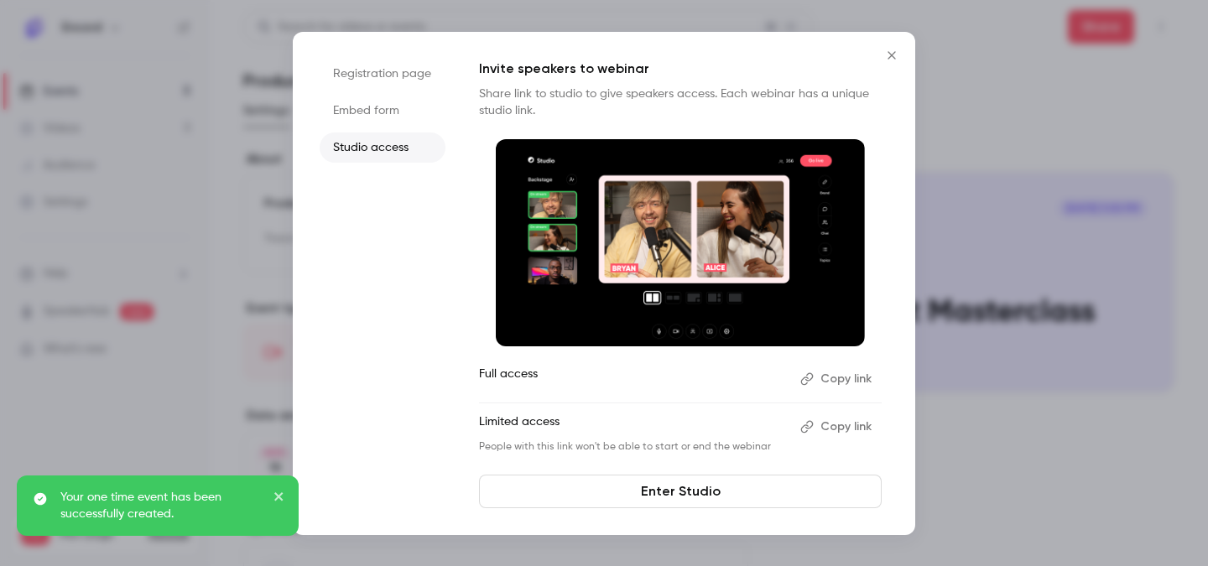 This screenshot has width=1208, height=566. What do you see at coordinates (680, 69) in the screenshot?
I see `p: Invite speakers to webinar` at bounding box center [680, 69].